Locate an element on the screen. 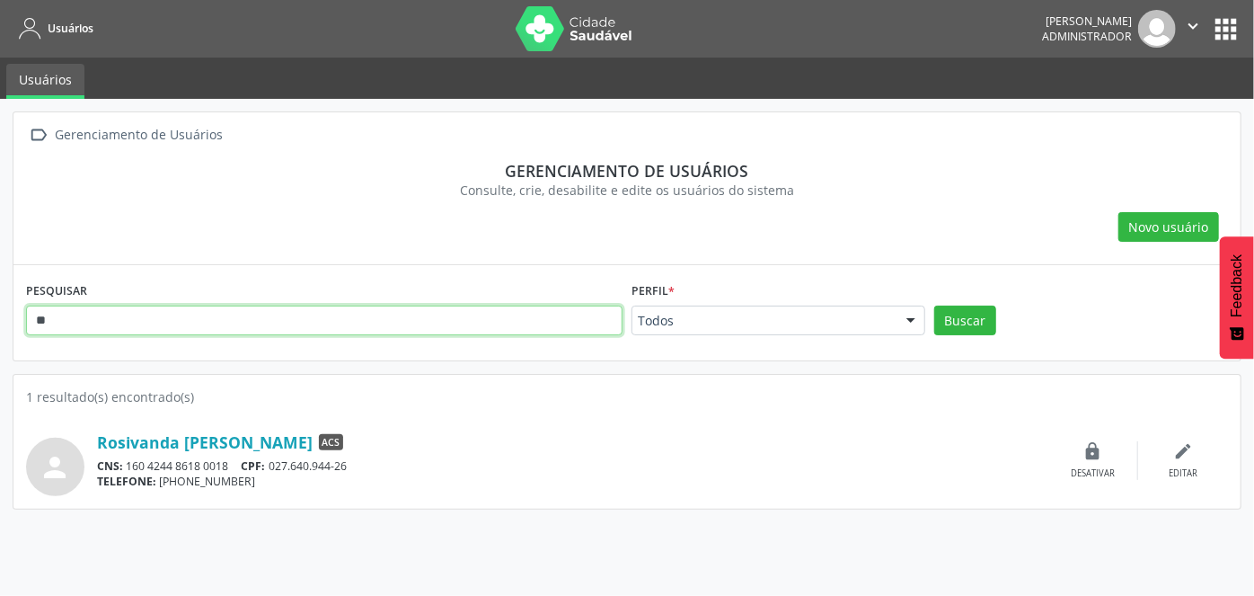 The height and width of the screenshot is (596, 1254). img: img is located at coordinates (1157, 29).